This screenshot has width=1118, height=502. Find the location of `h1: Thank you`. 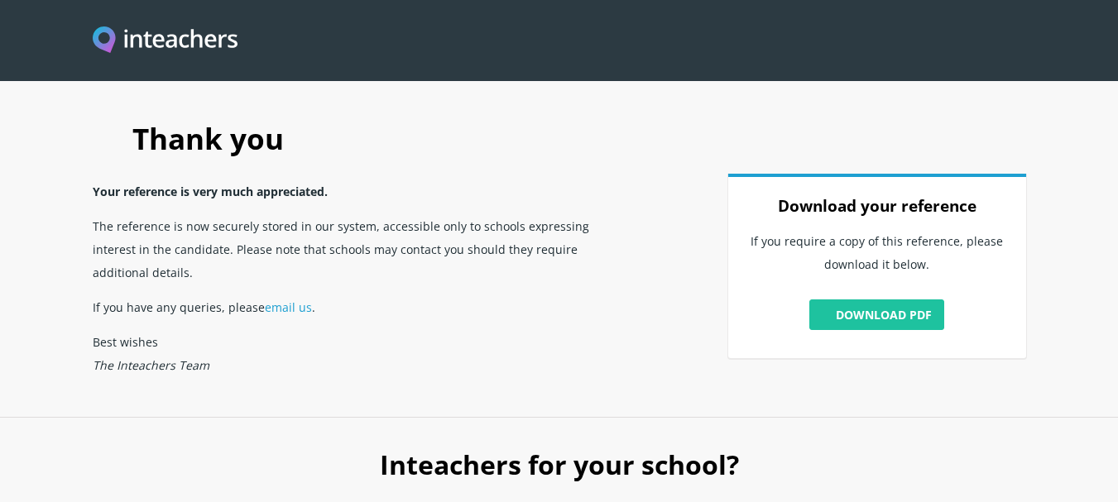

h1: Thank you is located at coordinates (560, 139).